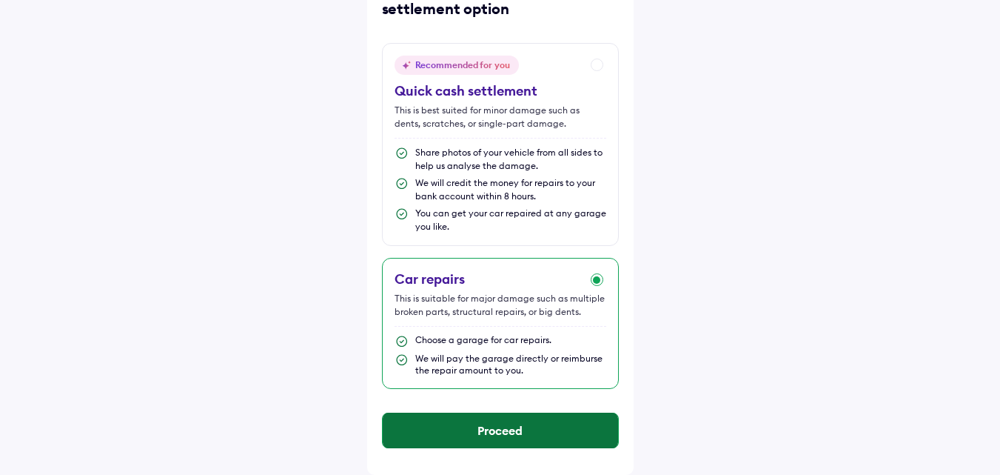  Describe the element at coordinates (500, 91) in the screenshot. I see `div: Quick cash settlement` at that location.